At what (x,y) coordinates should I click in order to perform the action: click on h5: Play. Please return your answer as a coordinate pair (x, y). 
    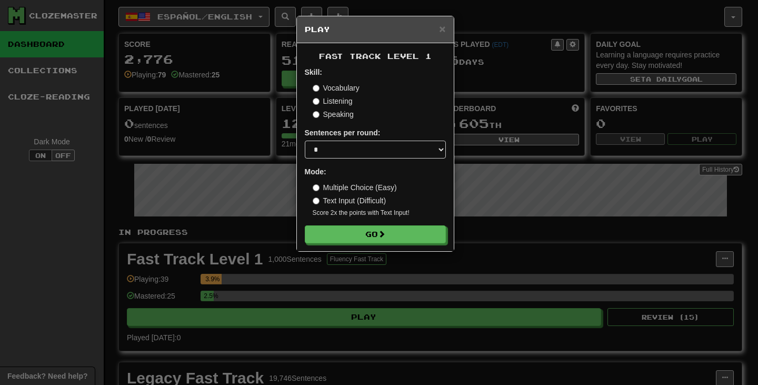
    Looking at the image, I should click on (375, 29).